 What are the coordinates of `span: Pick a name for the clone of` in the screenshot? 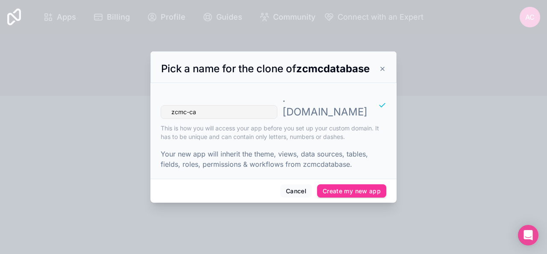 It's located at (265, 68).